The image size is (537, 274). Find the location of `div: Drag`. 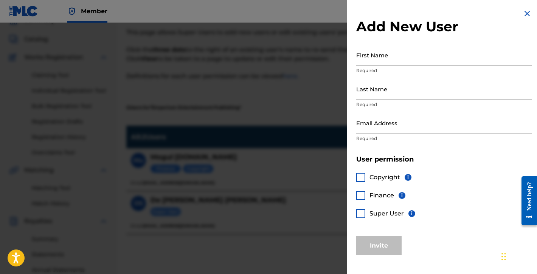

div: Drag is located at coordinates (503, 257).